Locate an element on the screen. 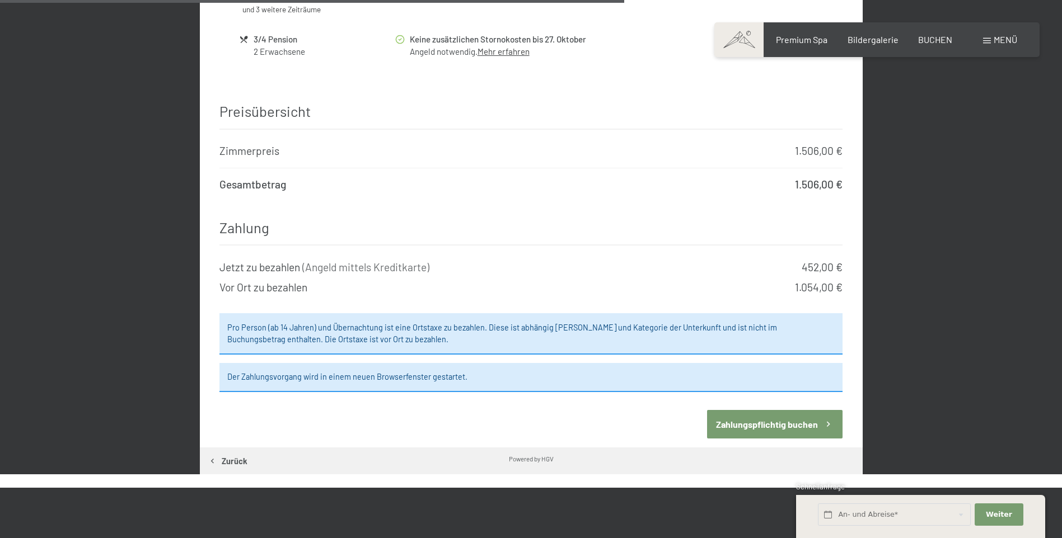 The image size is (1062, 538). a: und 3 weitere Zeiträume is located at coordinates (281, 9).